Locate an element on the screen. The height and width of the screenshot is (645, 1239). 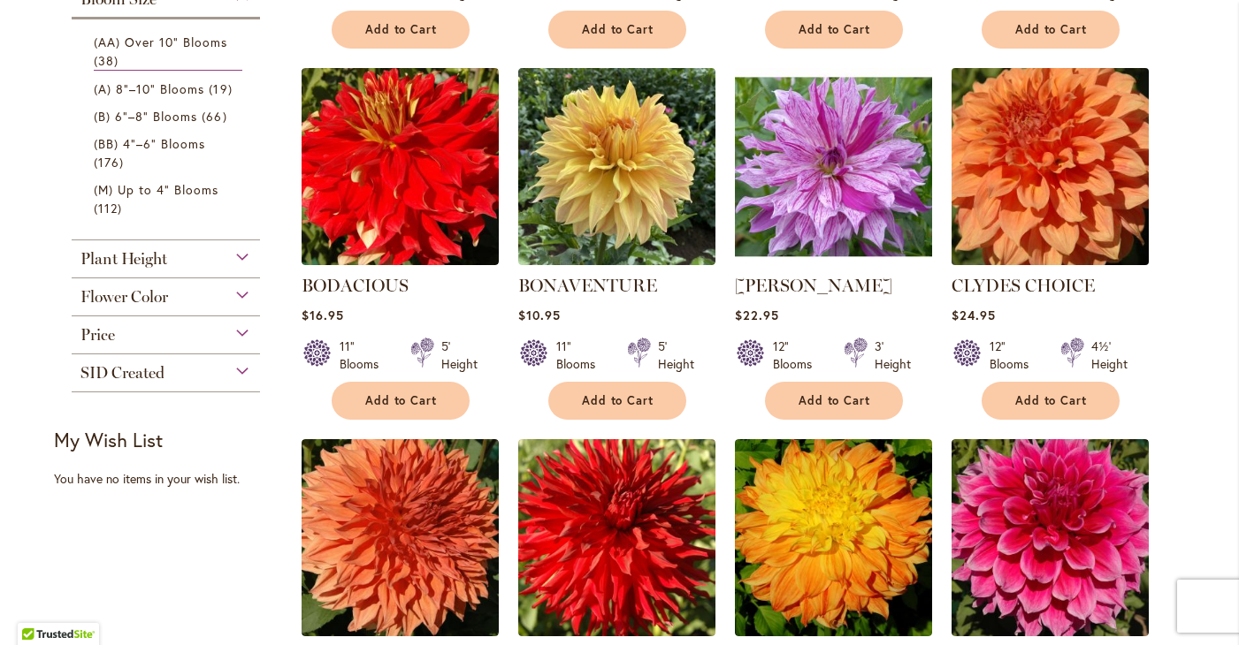
span: 66 is located at coordinates (216, 116).